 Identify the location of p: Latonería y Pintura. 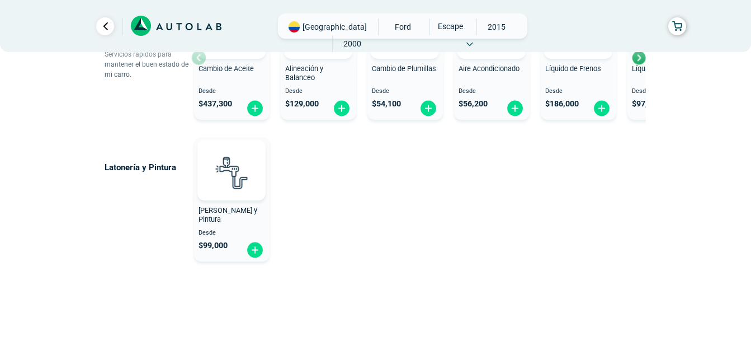
(148, 167).